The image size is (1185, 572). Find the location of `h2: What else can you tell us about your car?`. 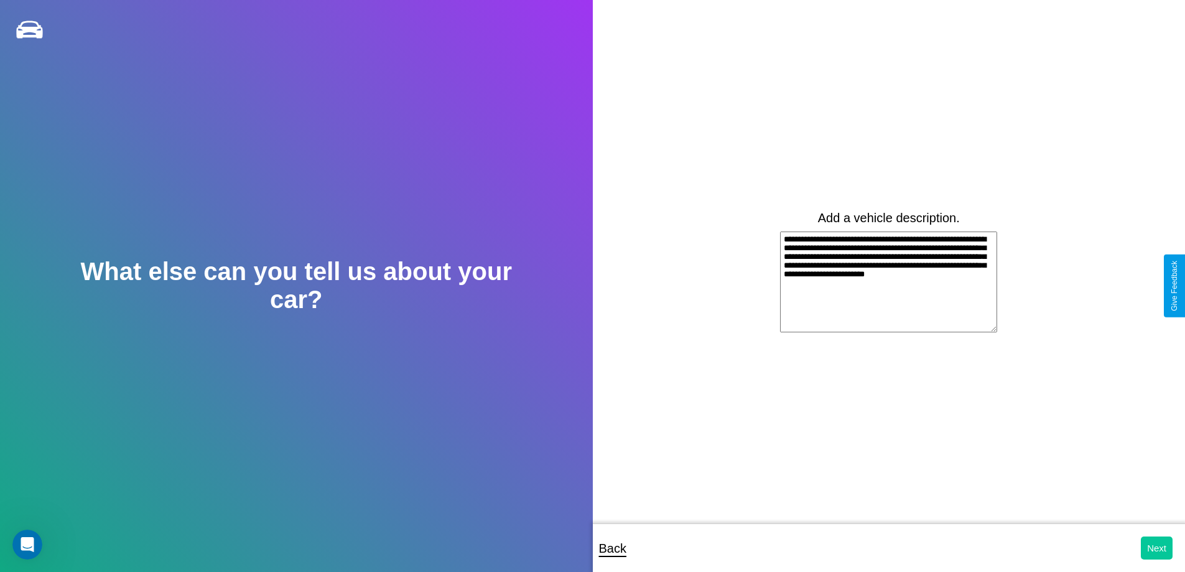

h2: What else can you tell us about your car? is located at coordinates (296, 286).